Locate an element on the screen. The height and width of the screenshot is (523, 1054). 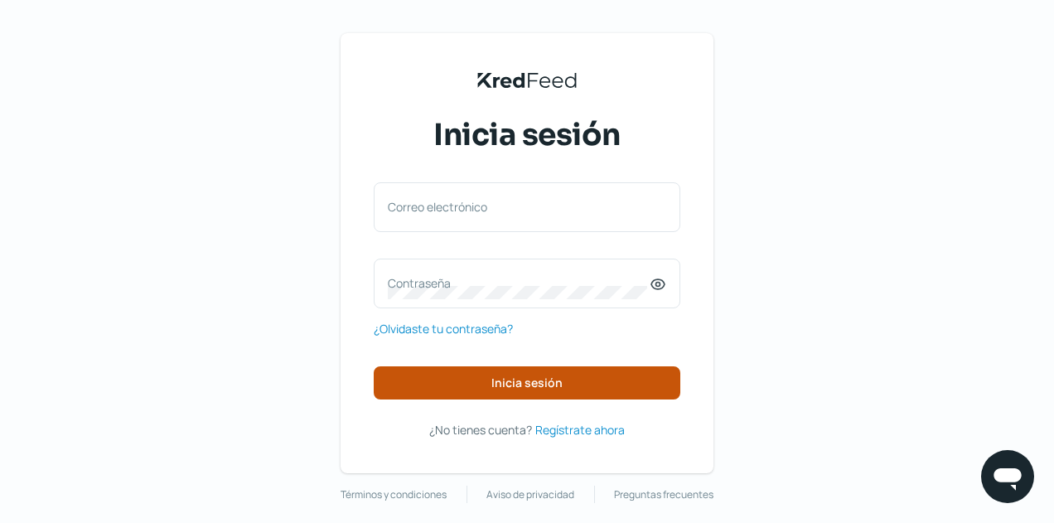
a: Aviso de privacidad is located at coordinates (530, 495).